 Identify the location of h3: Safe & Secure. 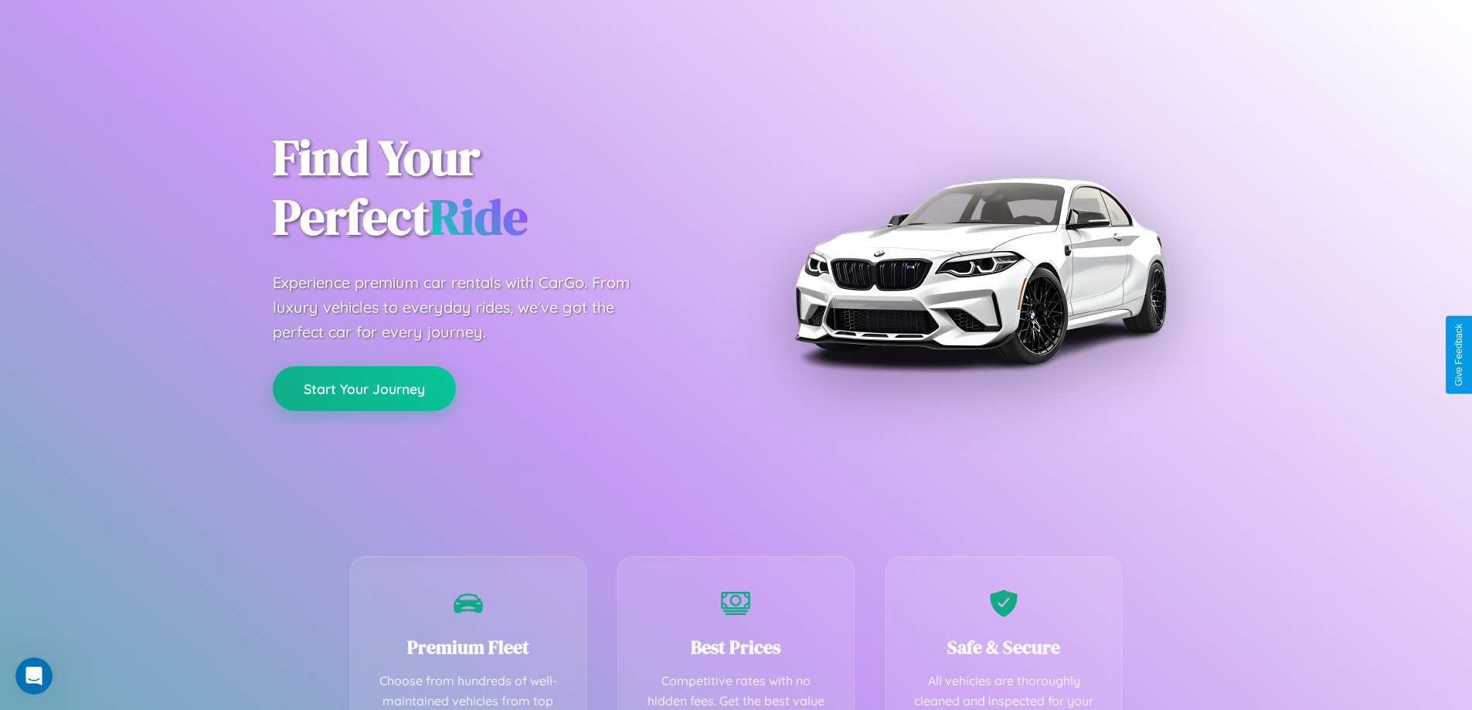
(1004, 647).